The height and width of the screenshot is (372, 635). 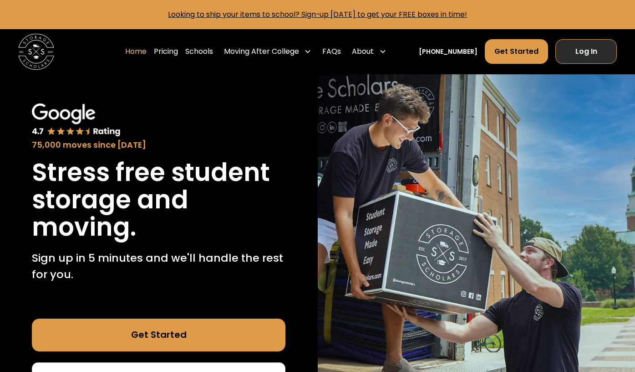 What do you see at coordinates (331, 51) in the screenshot?
I see `a: FAQs` at bounding box center [331, 51].